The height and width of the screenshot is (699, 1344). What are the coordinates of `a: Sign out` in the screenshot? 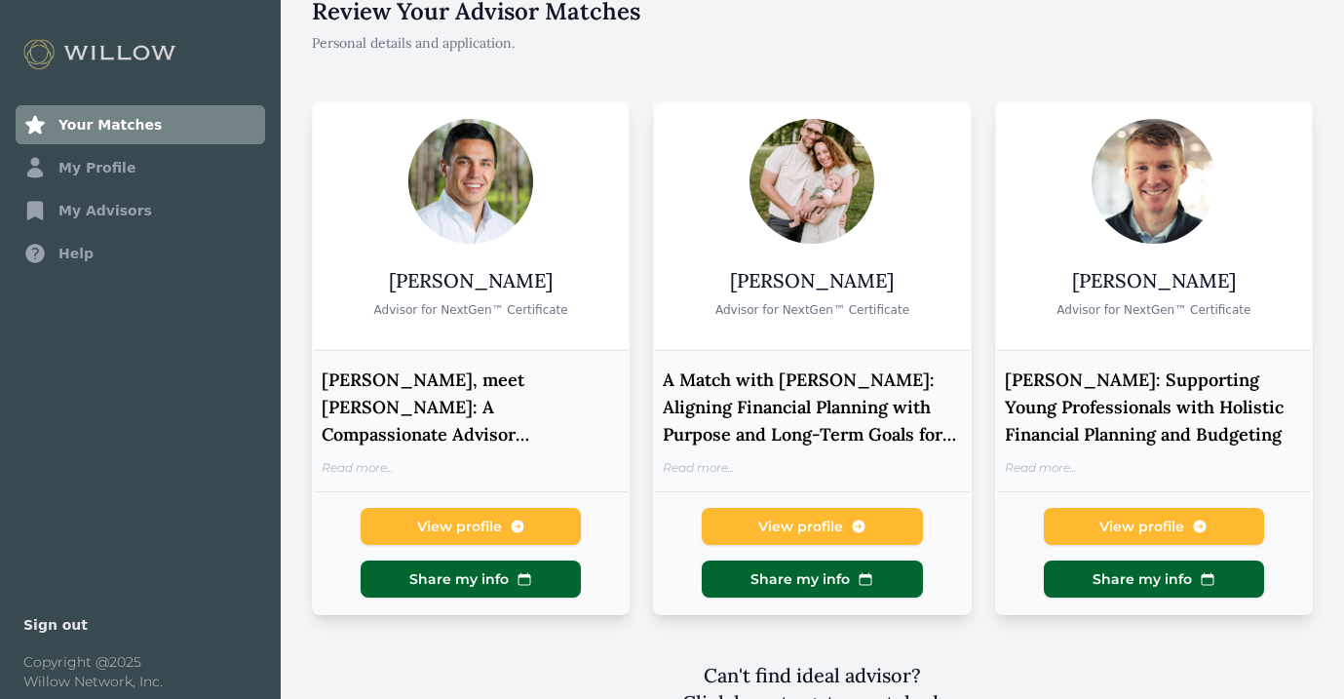 It's located at (140, 625).